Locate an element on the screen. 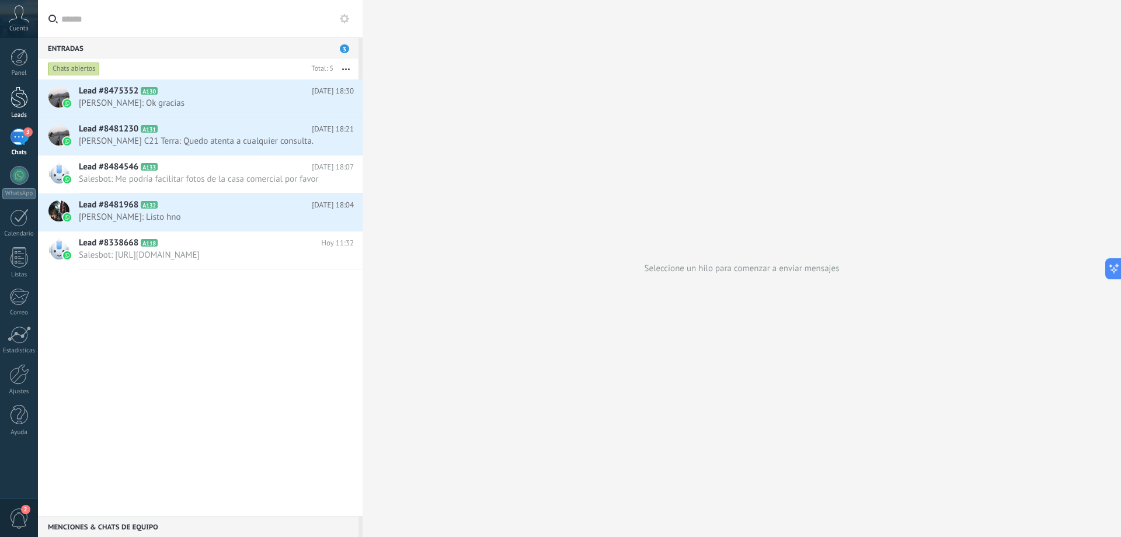 This screenshot has width=1121, height=537. span: Lead #8484546 is located at coordinates (109, 167).